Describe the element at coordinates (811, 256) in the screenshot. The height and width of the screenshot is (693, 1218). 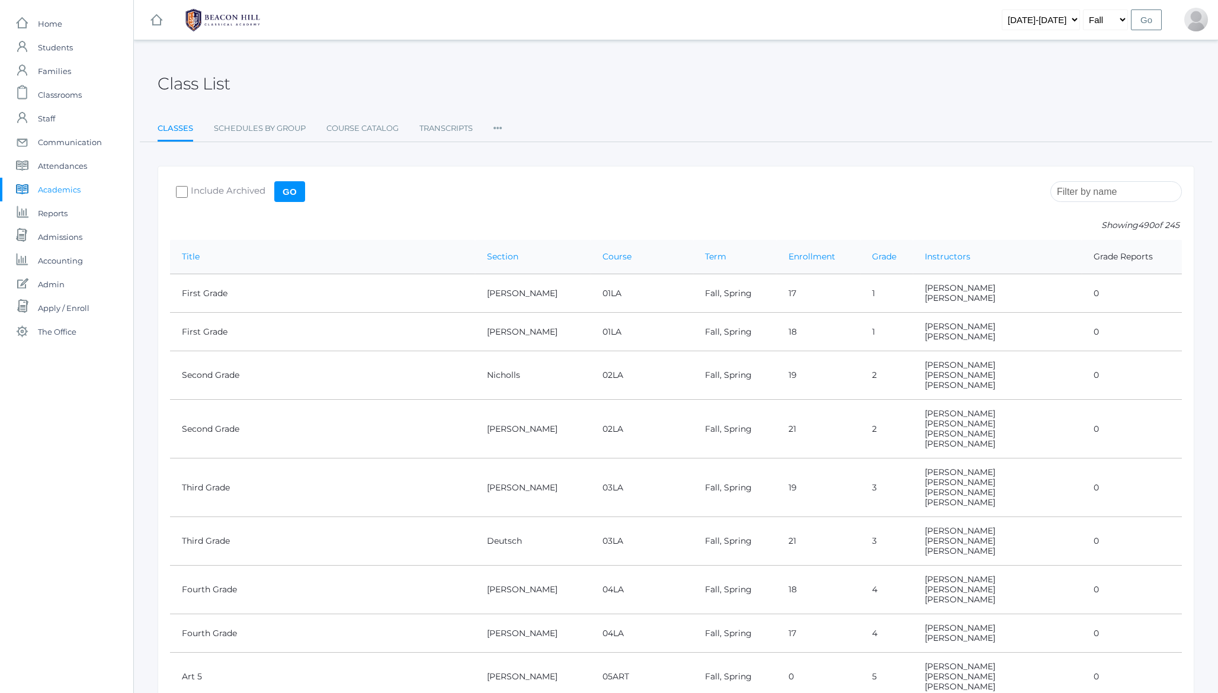
I see `a: Enrollment` at that location.